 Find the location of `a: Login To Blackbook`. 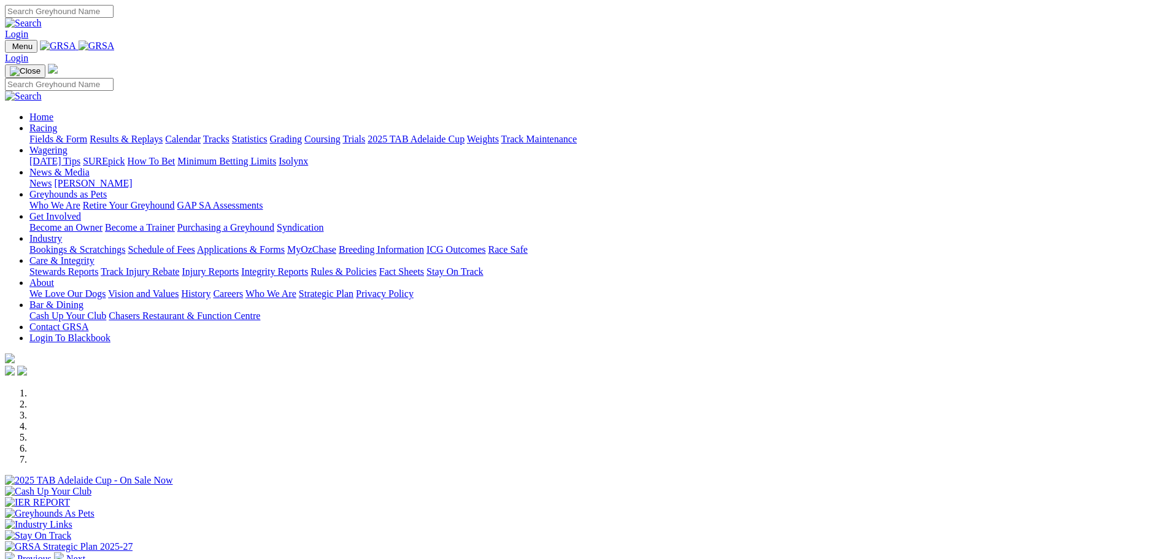

a: Login To Blackbook is located at coordinates (70, 338).